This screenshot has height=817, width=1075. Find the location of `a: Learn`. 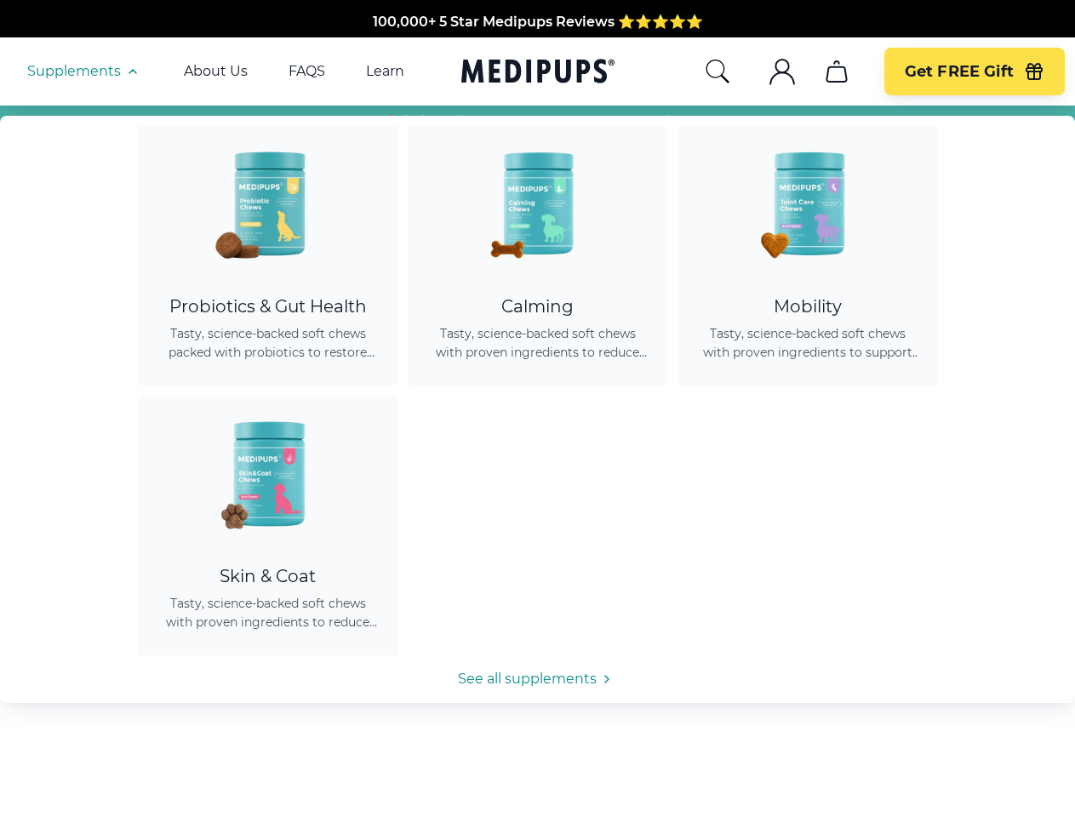

a: Learn is located at coordinates (385, 71).